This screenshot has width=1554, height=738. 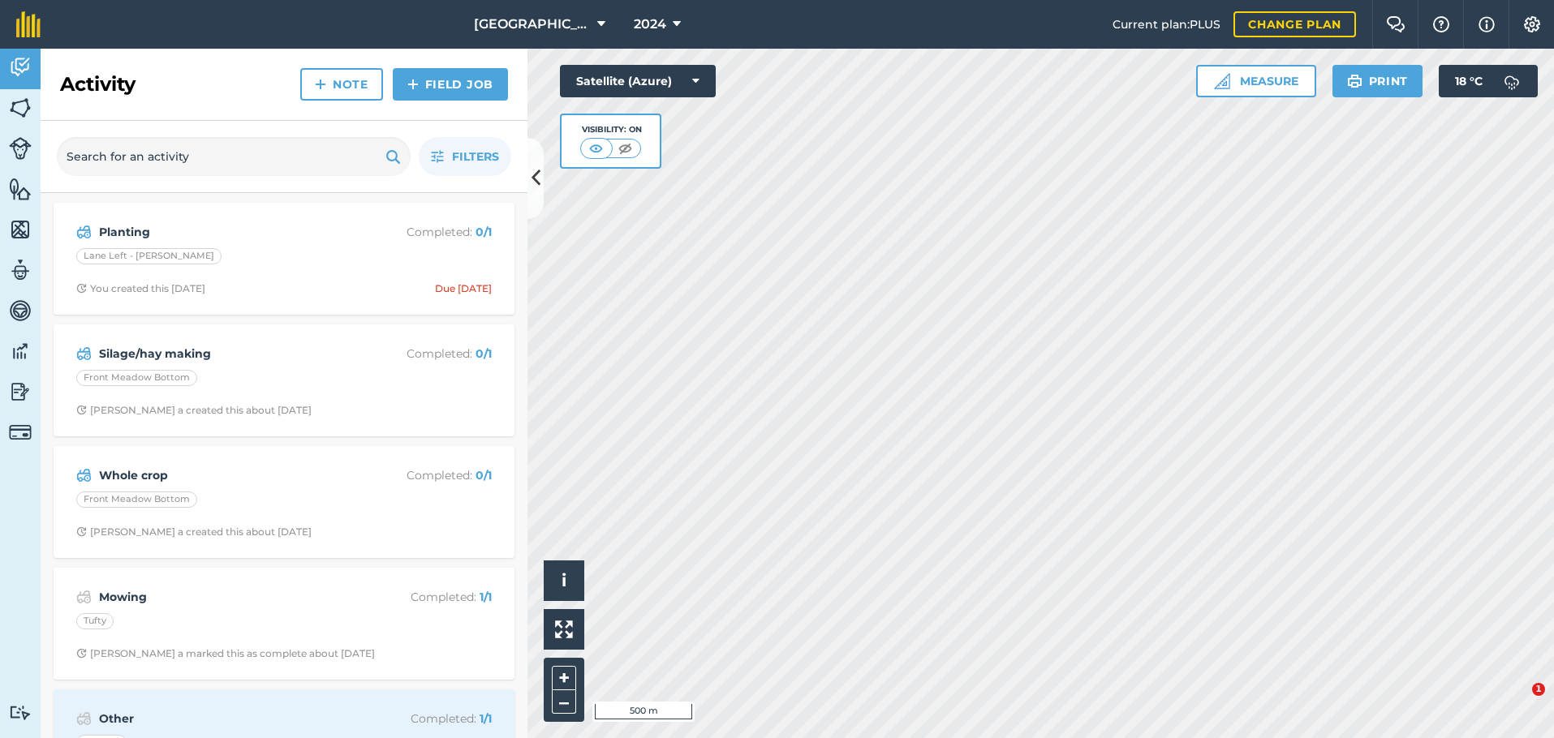 What do you see at coordinates (1396, 24) in the screenshot?
I see `img: Two speech bubbles overlapping with the left bubble in the forefront` at bounding box center [1396, 24].